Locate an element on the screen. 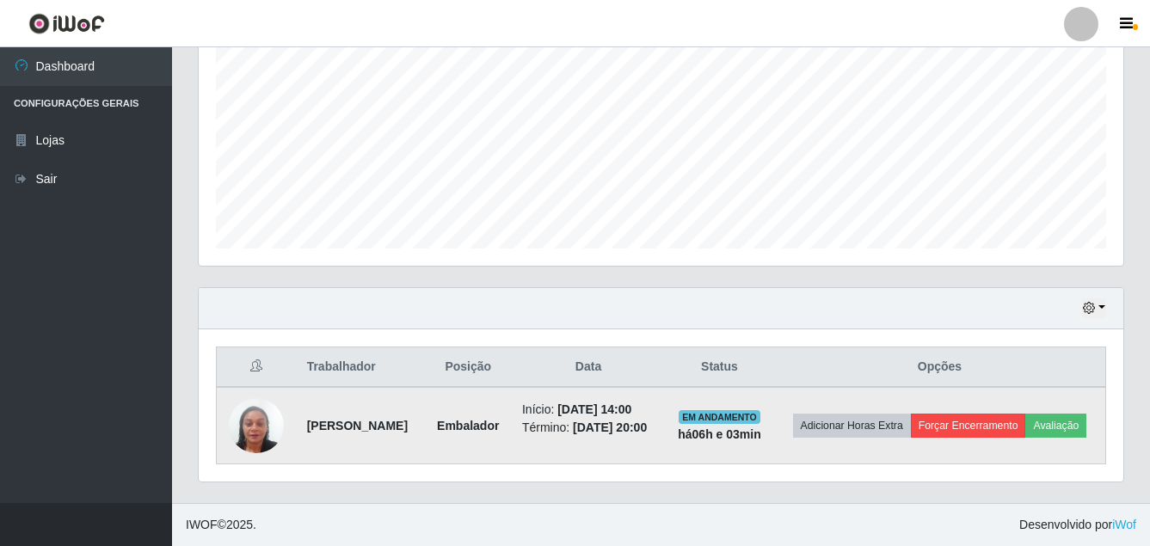 The image size is (1150, 546). span: Desenvolvido por is located at coordinates (1078, 525).